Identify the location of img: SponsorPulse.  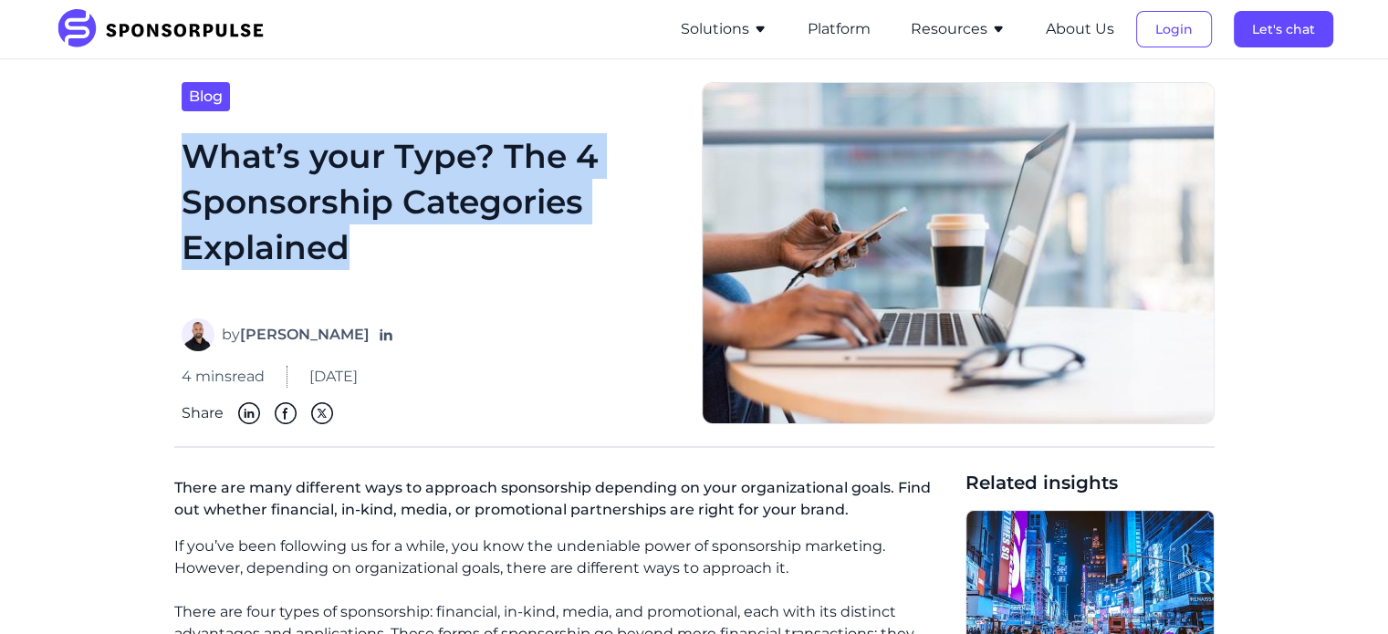
(166, 29).